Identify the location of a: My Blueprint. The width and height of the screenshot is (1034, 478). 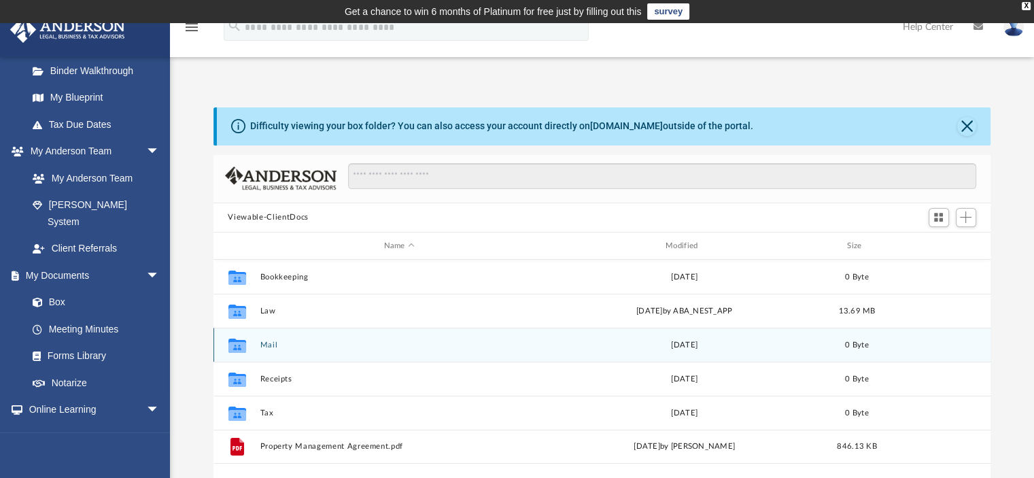
(96, 98).